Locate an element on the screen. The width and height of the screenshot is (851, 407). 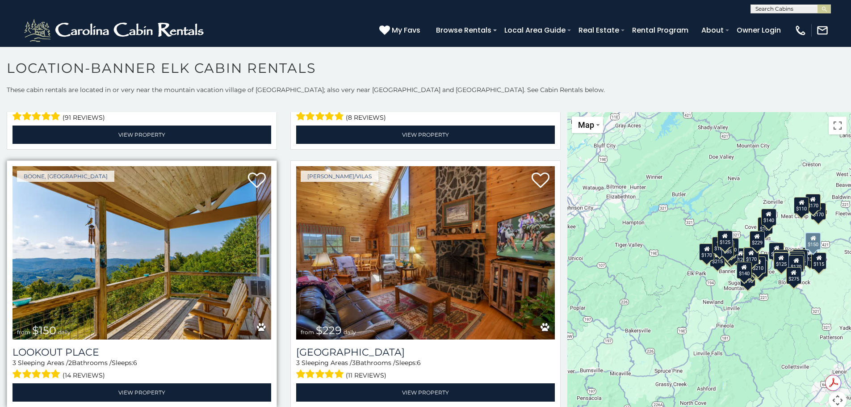
div: $165 is located at coordinates (782, 258).